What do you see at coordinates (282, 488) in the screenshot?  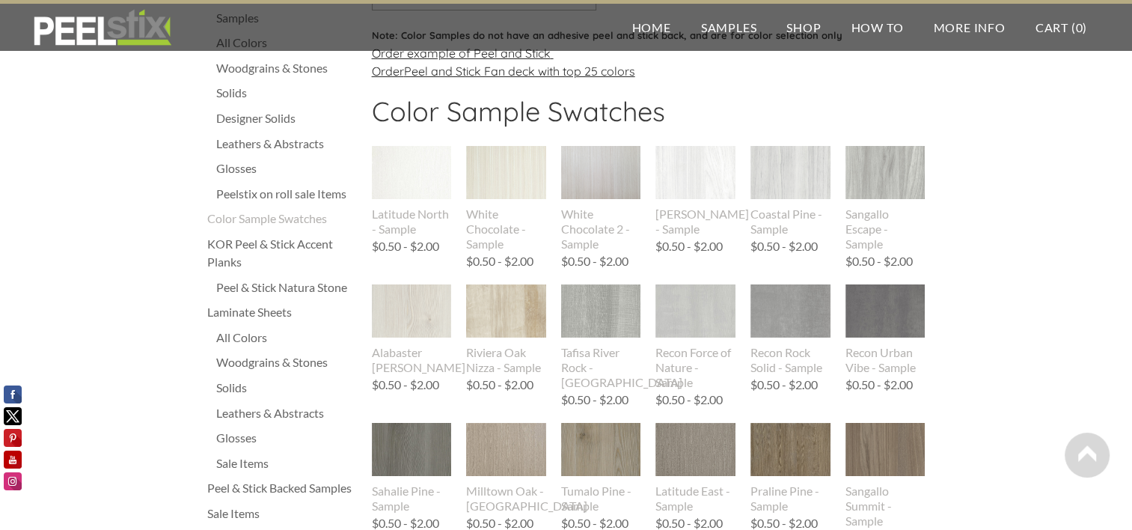 I see `div: Peel & Stick Backed Samples` at bounding box center [282, 488].